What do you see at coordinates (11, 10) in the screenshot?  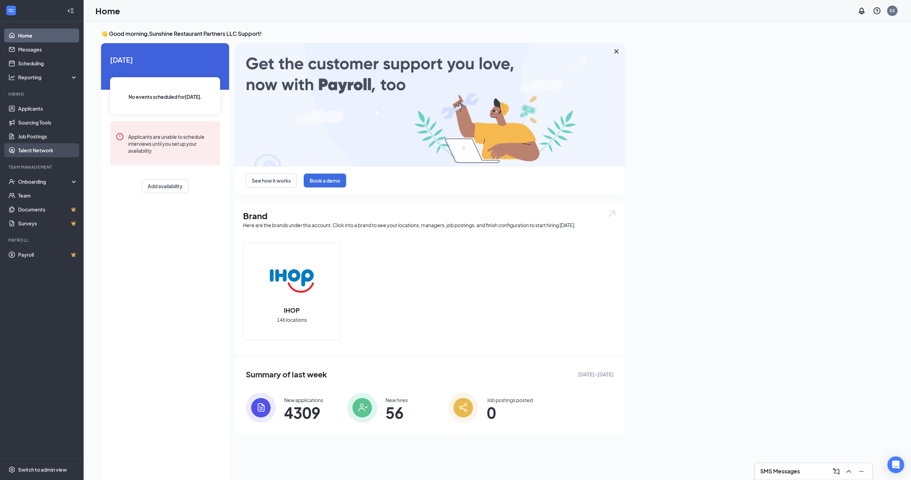 I see `svg: WorkstreamLogo` at bounding box center [11, 10].